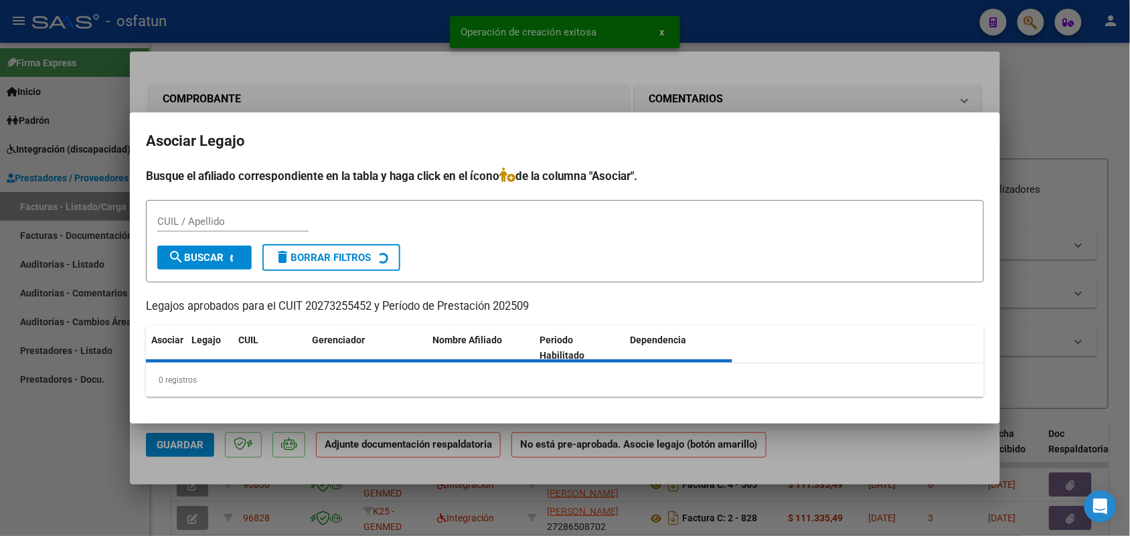 The width and height of the screenshot is (1130, 536). Describe the element at coordinates (195, 258) in the screenshot. I see `span: Buscar` at that location.